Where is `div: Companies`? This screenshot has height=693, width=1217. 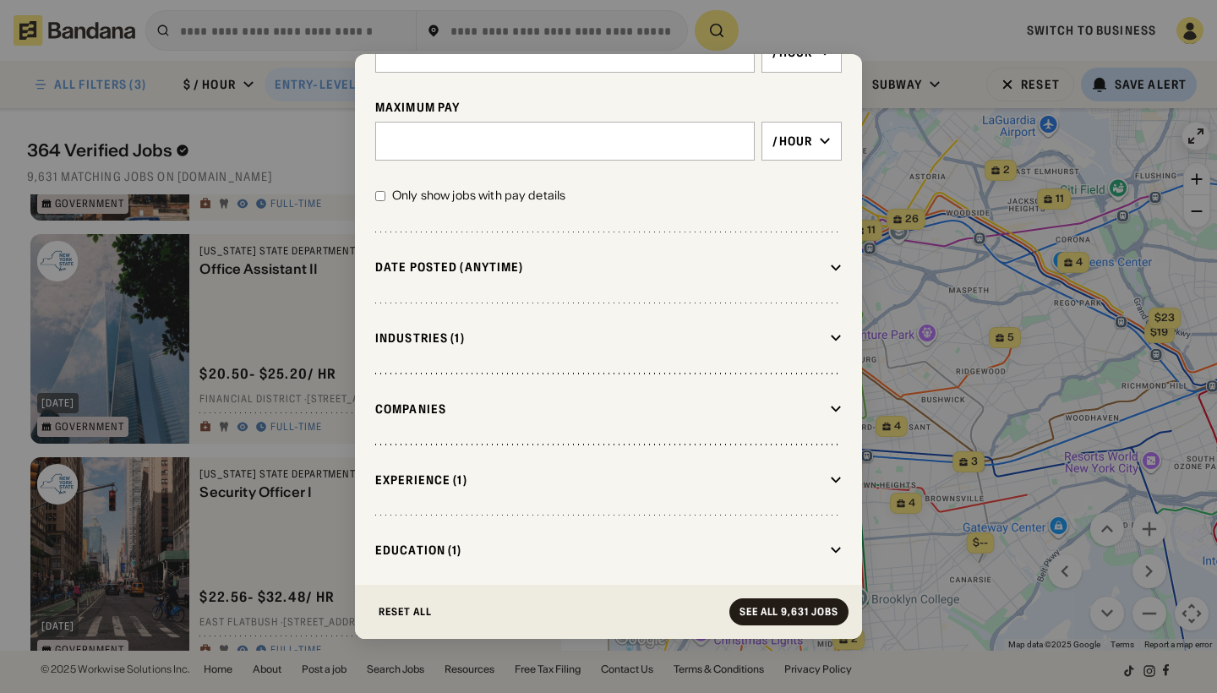
div: Companies is located at coordinates (599, 409).